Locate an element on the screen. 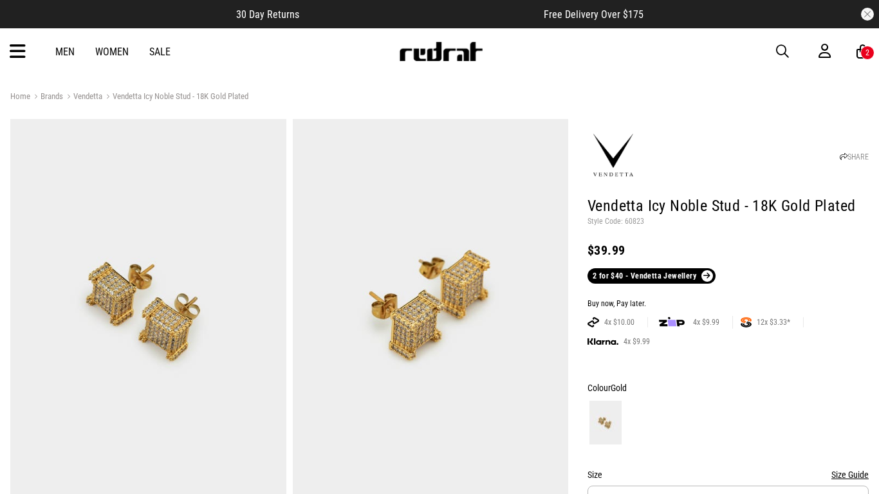  a: Men is located at coordinates (65, 51).